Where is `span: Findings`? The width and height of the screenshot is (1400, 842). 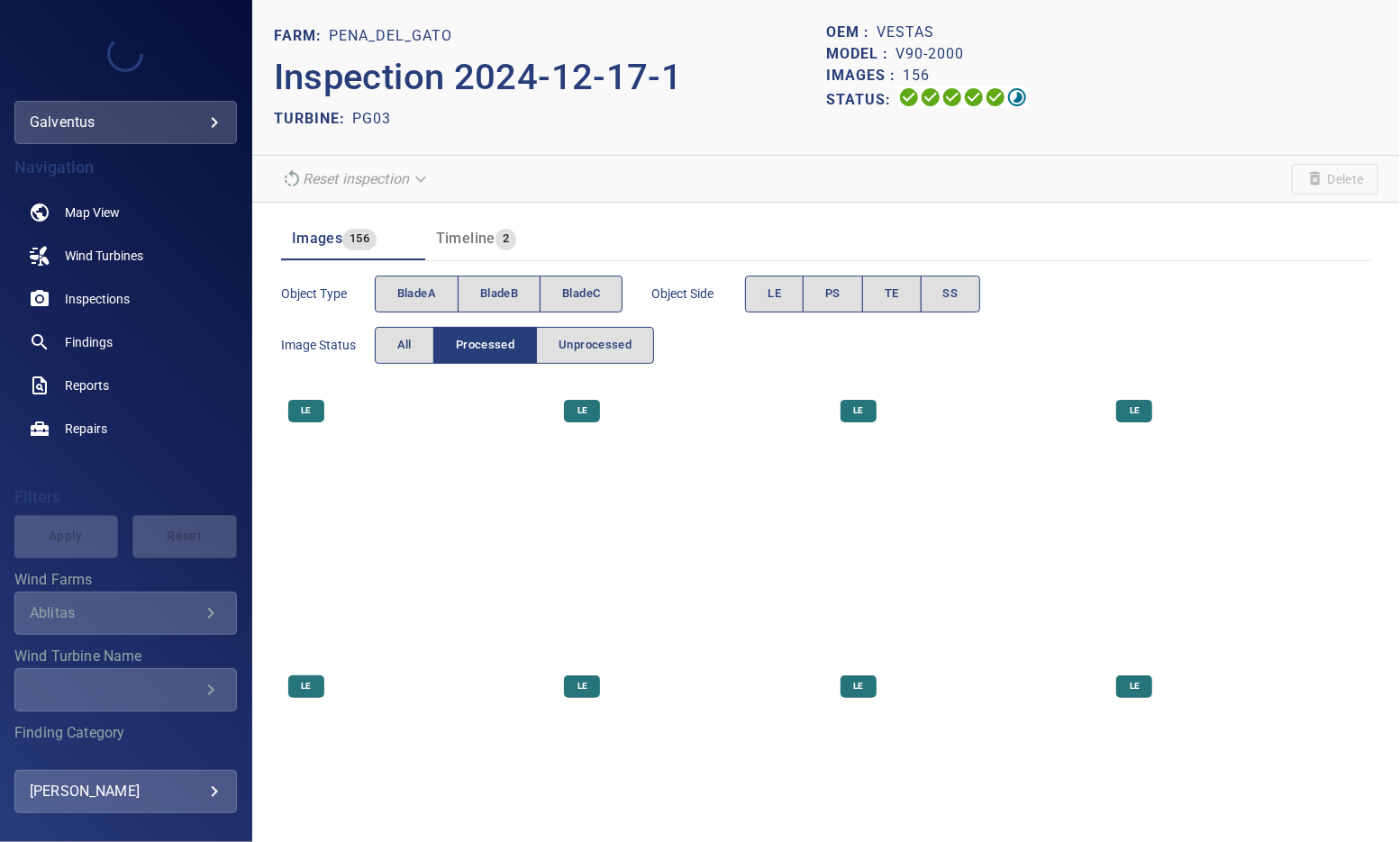
span: Findings is located at coordinates (88, 342).